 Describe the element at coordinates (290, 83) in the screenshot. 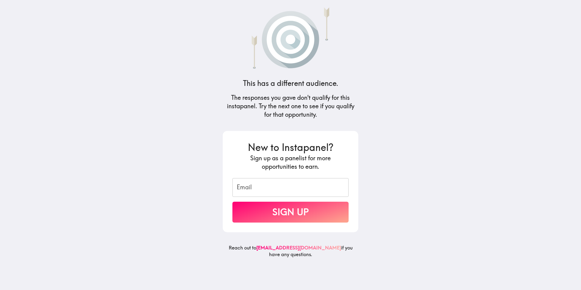

I see `h4: This has a different audience.` at that location.